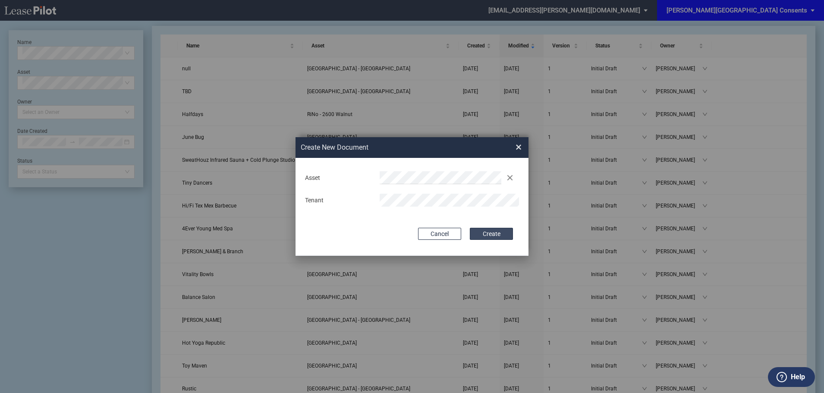  I want to click on button: Cancel, so click(440, 234).